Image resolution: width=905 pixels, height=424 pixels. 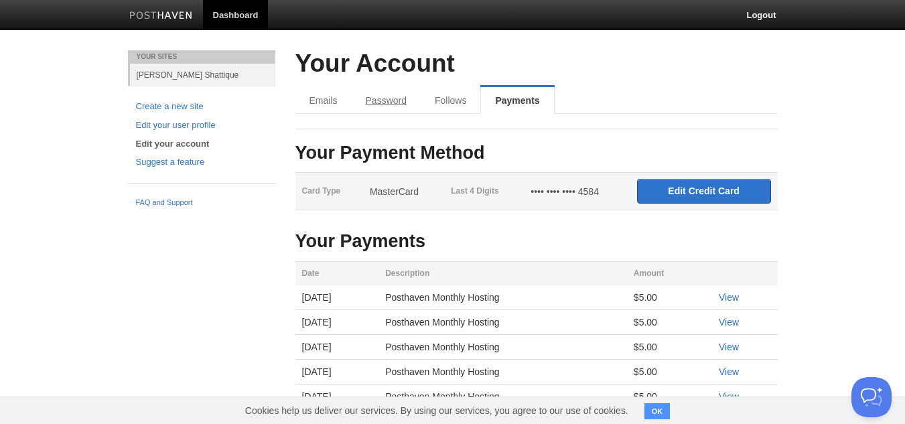 I want to click on td: •••• •••• •••• 4584, so click(x=577, y=192).